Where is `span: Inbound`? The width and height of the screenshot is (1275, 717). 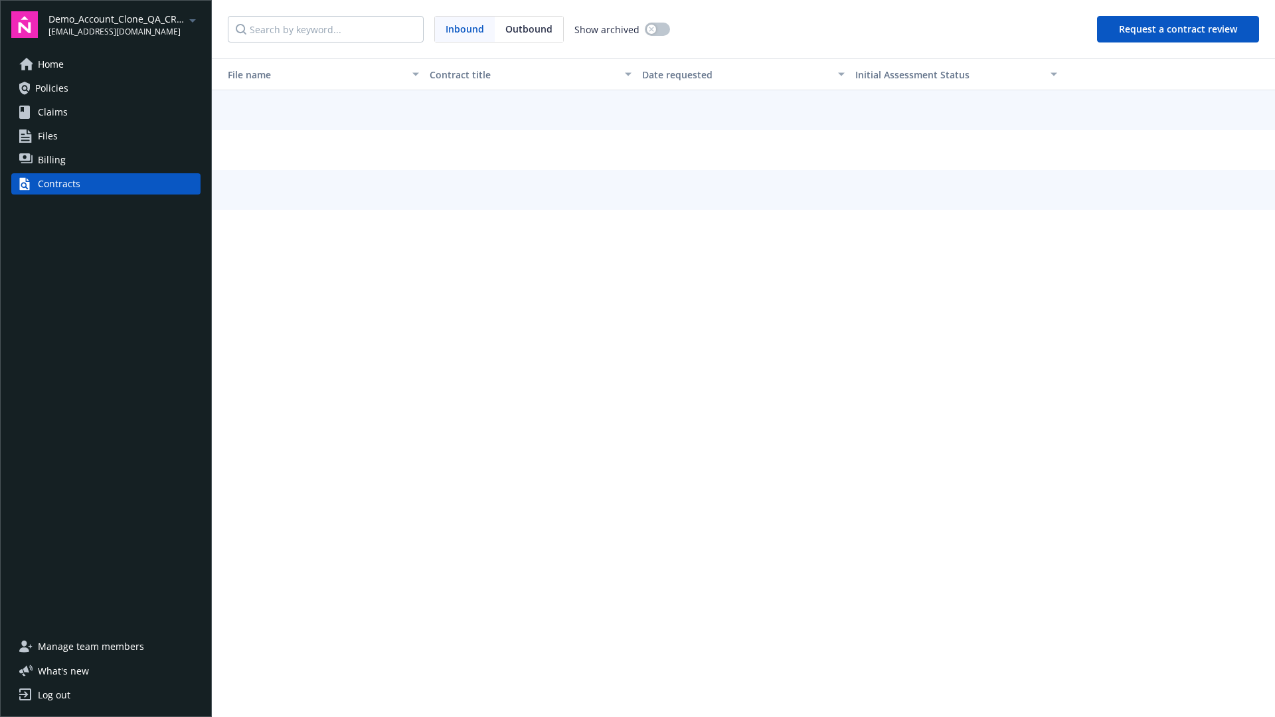
span: Inbound is located at coordinates (465, 29).